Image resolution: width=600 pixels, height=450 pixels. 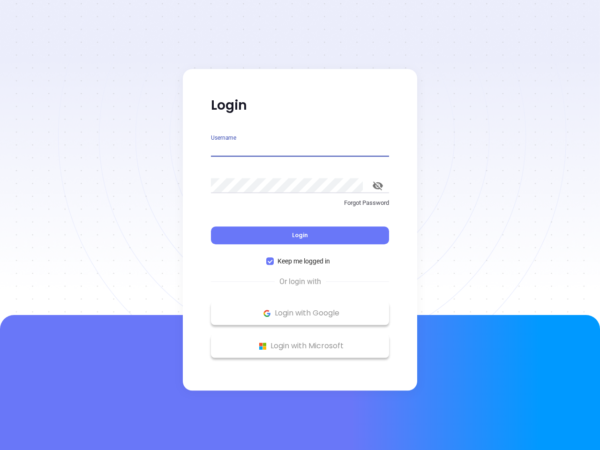 I want to click on p: Login with Google, so click(x=300, y=313).